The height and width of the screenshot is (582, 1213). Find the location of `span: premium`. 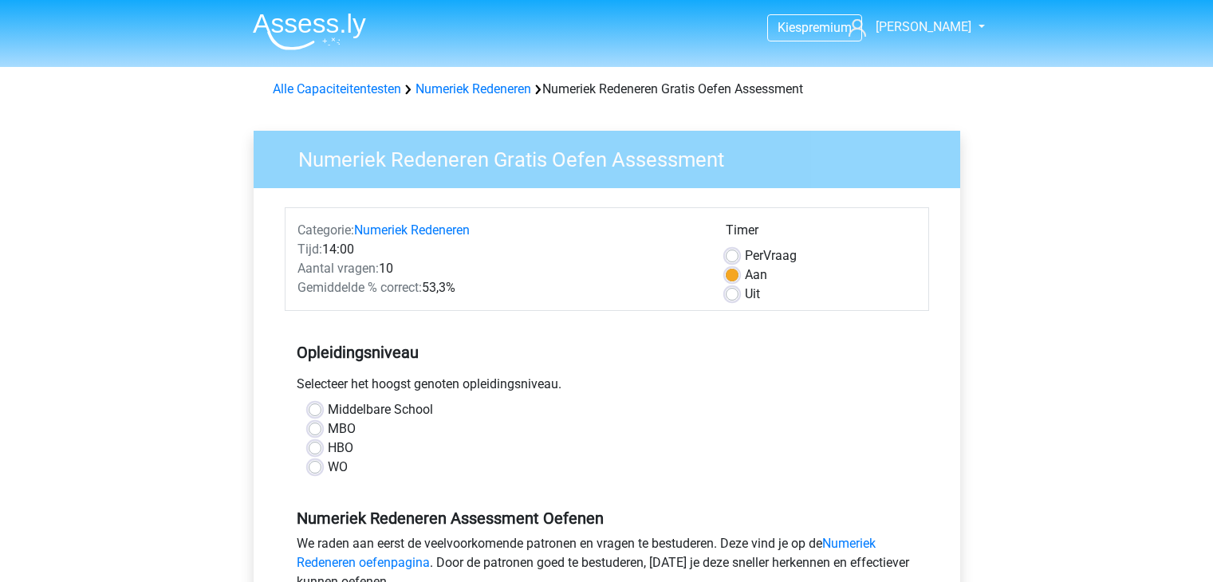

span: premium is located at coordinates (826, 27).